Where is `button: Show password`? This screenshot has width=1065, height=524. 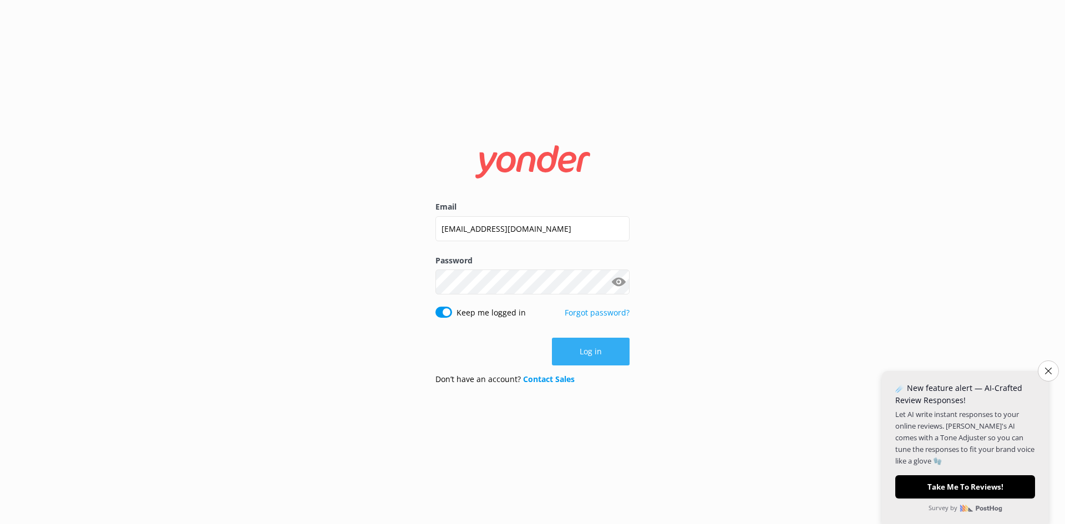
button: Show password is located at coordinates (619, 282).